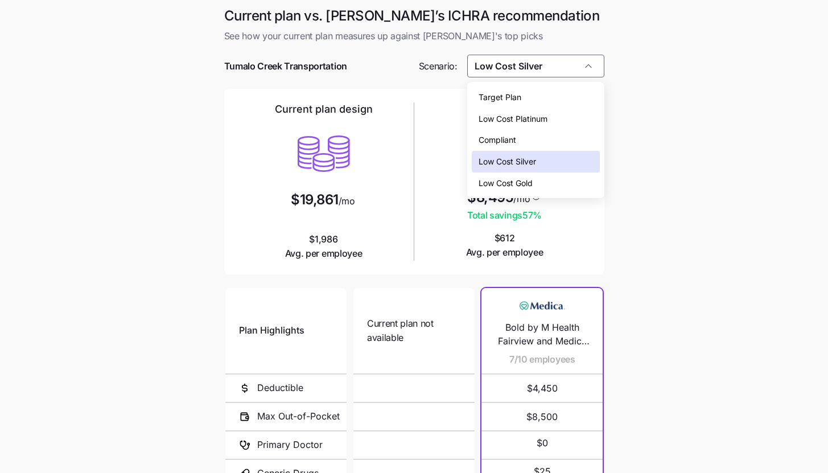  Describe the element at coordinates (542, 306) in the screenshot. I see `img: Carrier` at that location.